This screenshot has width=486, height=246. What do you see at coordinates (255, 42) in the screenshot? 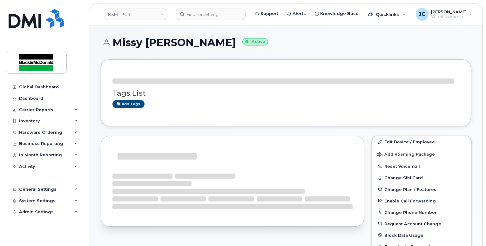
I see `small: Active` at bounding box center [255, 42].